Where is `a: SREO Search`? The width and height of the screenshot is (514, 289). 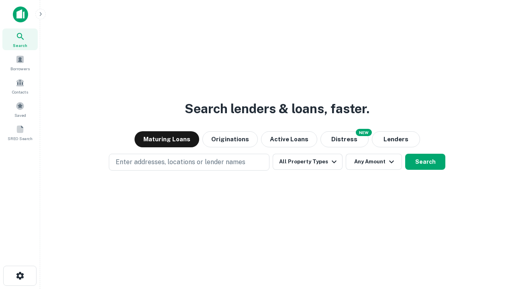 a: SREO Search is located at coordinates (20, 133).